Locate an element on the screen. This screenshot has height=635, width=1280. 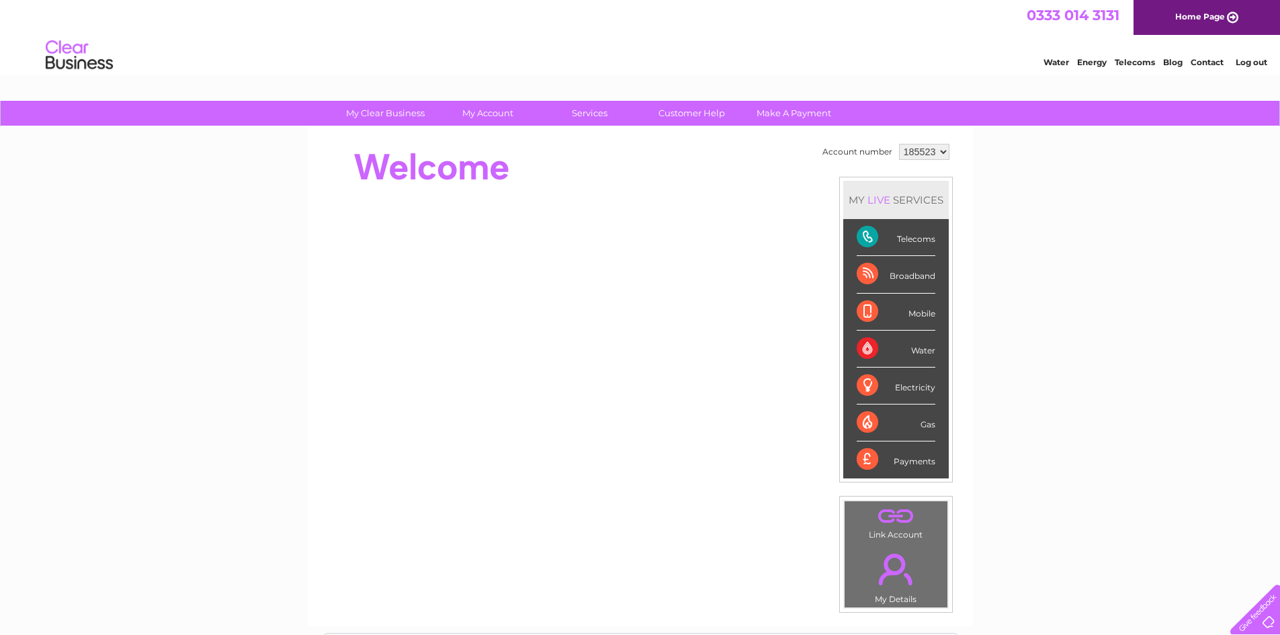
span: 0333 014 3131 is located at coordinates (1073, 15).